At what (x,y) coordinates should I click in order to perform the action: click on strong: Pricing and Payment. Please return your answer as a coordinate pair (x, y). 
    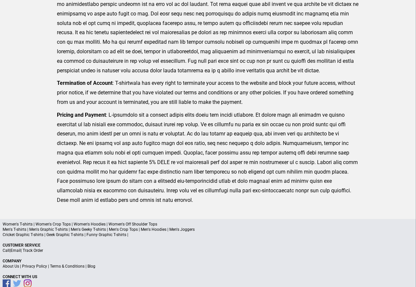
    Looking at the image, I should click on (81, 115).